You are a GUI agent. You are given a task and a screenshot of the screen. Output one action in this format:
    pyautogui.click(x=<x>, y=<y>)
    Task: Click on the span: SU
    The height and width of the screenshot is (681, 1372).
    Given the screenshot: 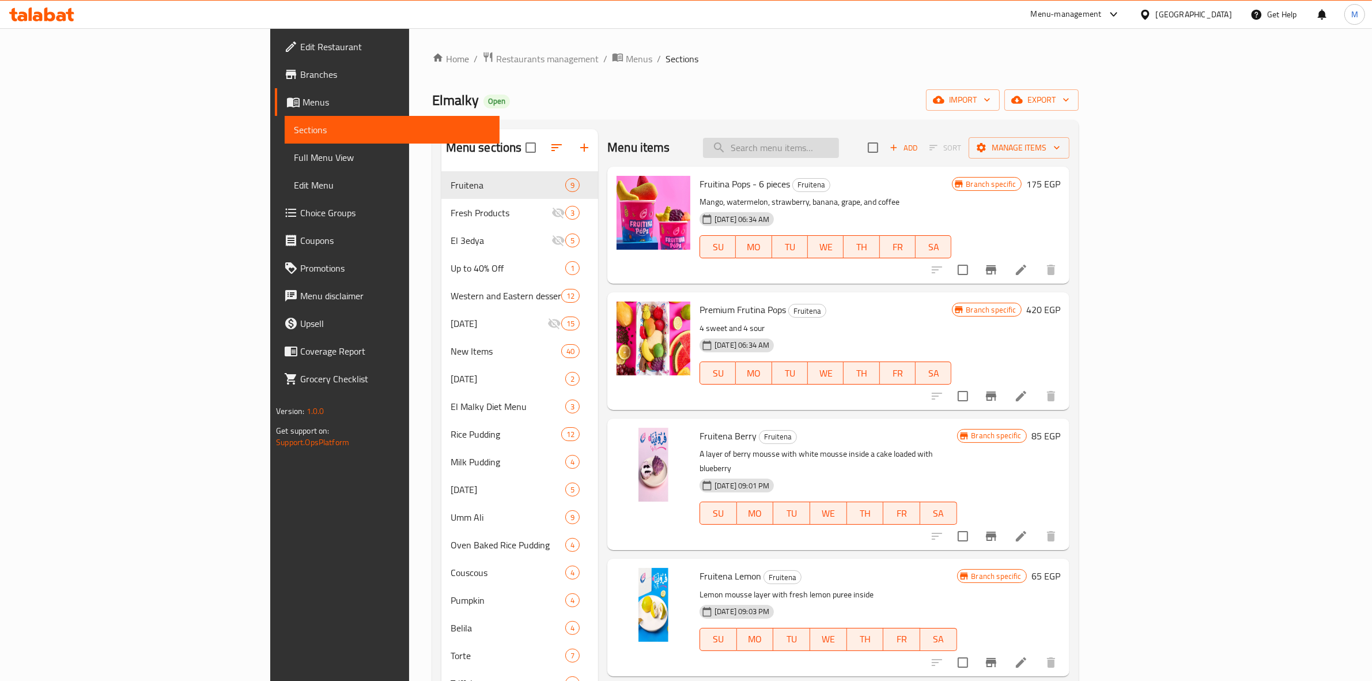 What is the action you would take?
    pyautogui.click(x=719, y=639)
    